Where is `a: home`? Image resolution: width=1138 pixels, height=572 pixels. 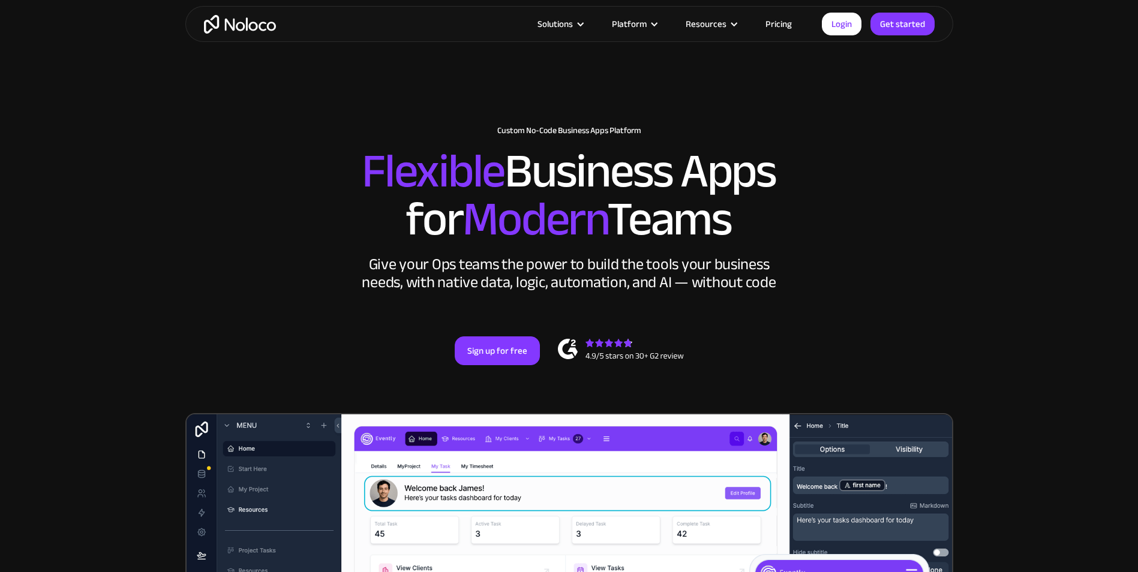
a: home is located at coordinates (240, 24).